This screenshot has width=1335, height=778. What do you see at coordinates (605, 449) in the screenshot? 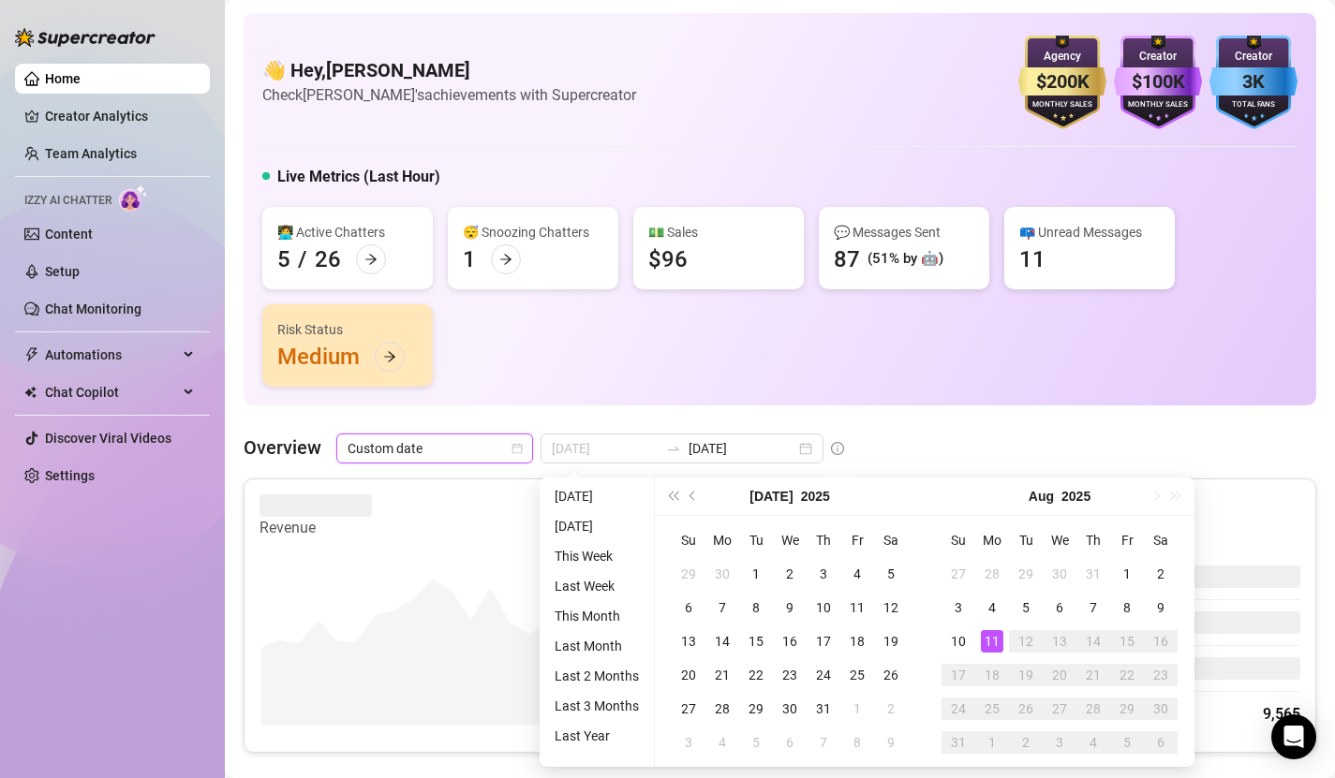
I see `input: Start date` at bounding box center [605, 449].